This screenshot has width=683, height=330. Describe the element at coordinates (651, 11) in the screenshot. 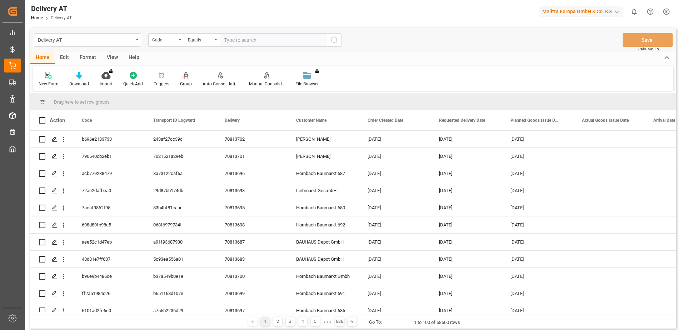

I see `button: Help Center` at that location.